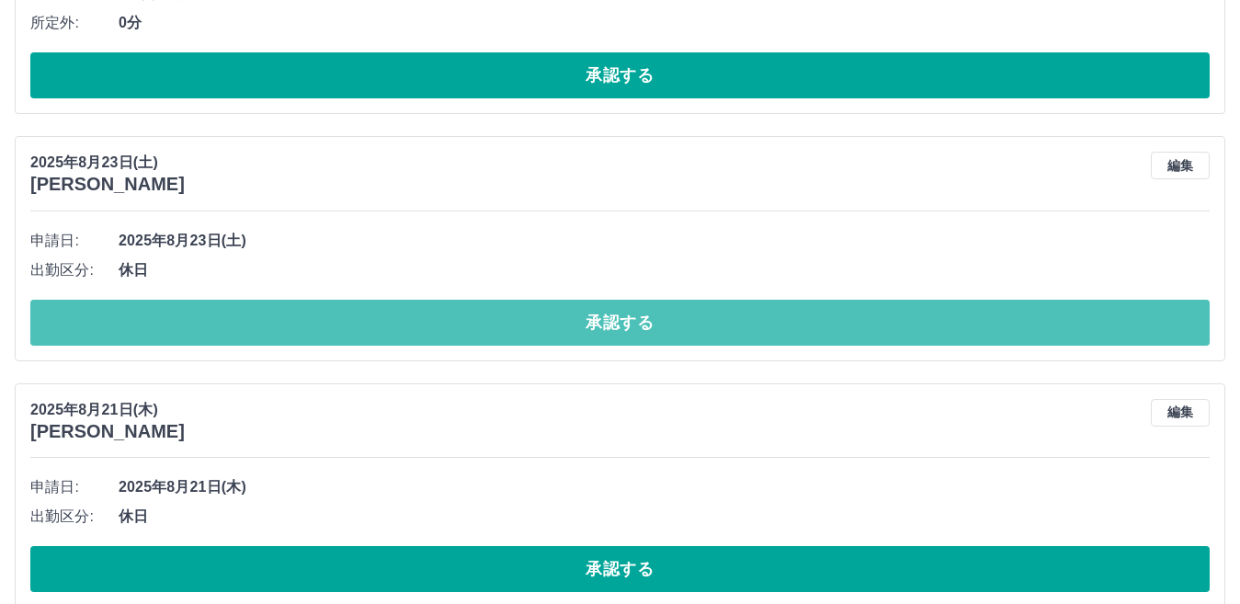  Describe the element at coordinates (108, 163) in the screenshot. I see `p: 2025年8月23日(土)` at that location.